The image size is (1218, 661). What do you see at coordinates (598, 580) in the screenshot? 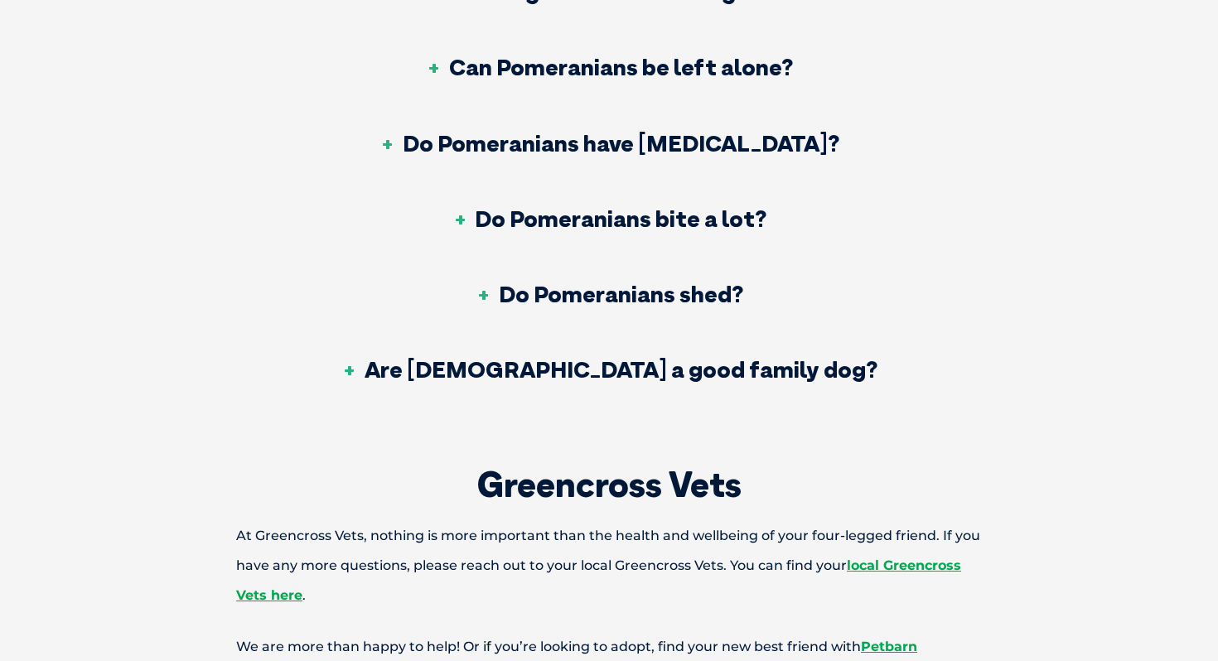
I see `a: local Greencross Vets here` at bounding box center [598, 580].